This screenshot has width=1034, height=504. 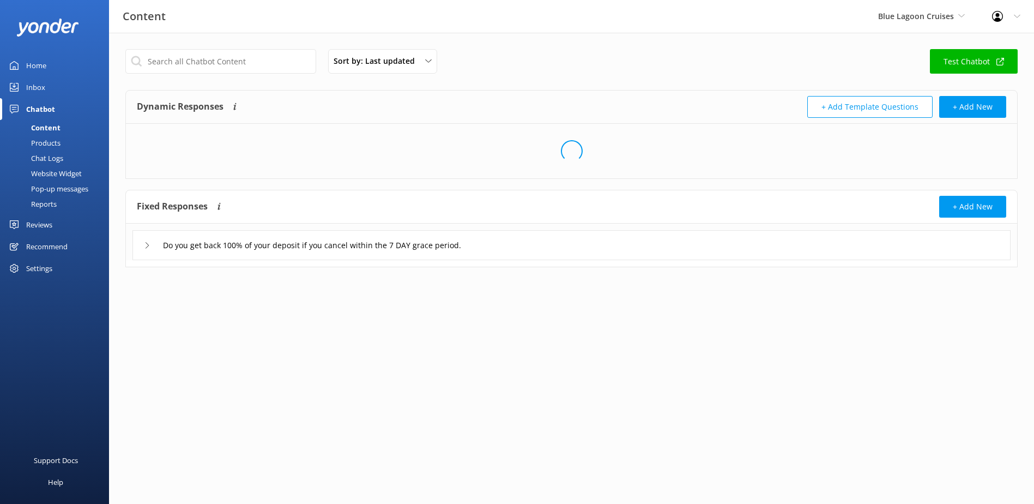 What do you see at coordinates (221, 61) in the screenshot?
I see `input: Search all Chatbot Content` at bounding box center [221, 61].